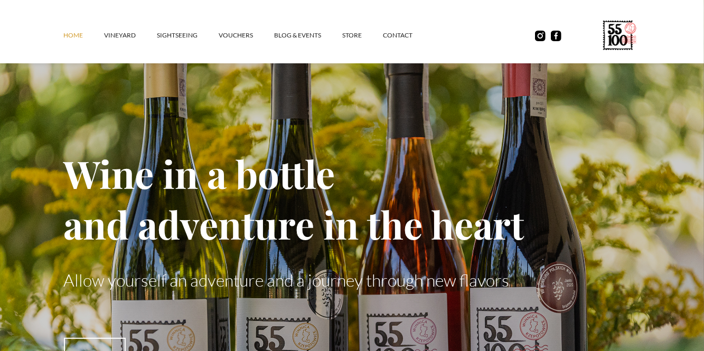 The height and width of the screenshot is (351, 704). Describe the element at coordinates (294, 224) in the screenshot. I see `font: and adventure in the heart` at that location.